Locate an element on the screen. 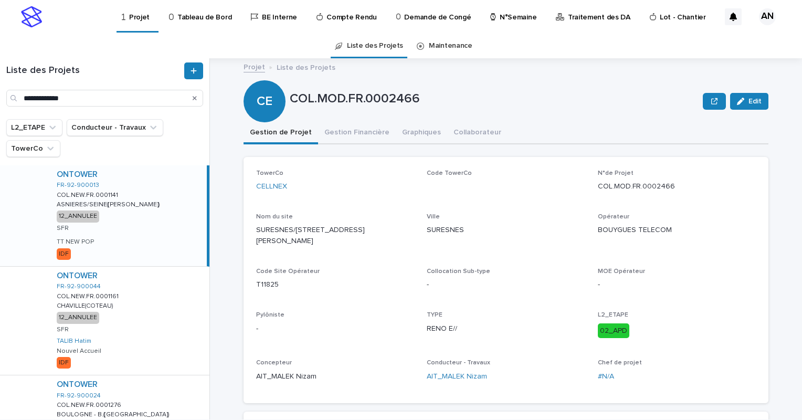 This screenshot has width=802, height=420. a: FR-92-900024 is located at coordinates (79, 396).